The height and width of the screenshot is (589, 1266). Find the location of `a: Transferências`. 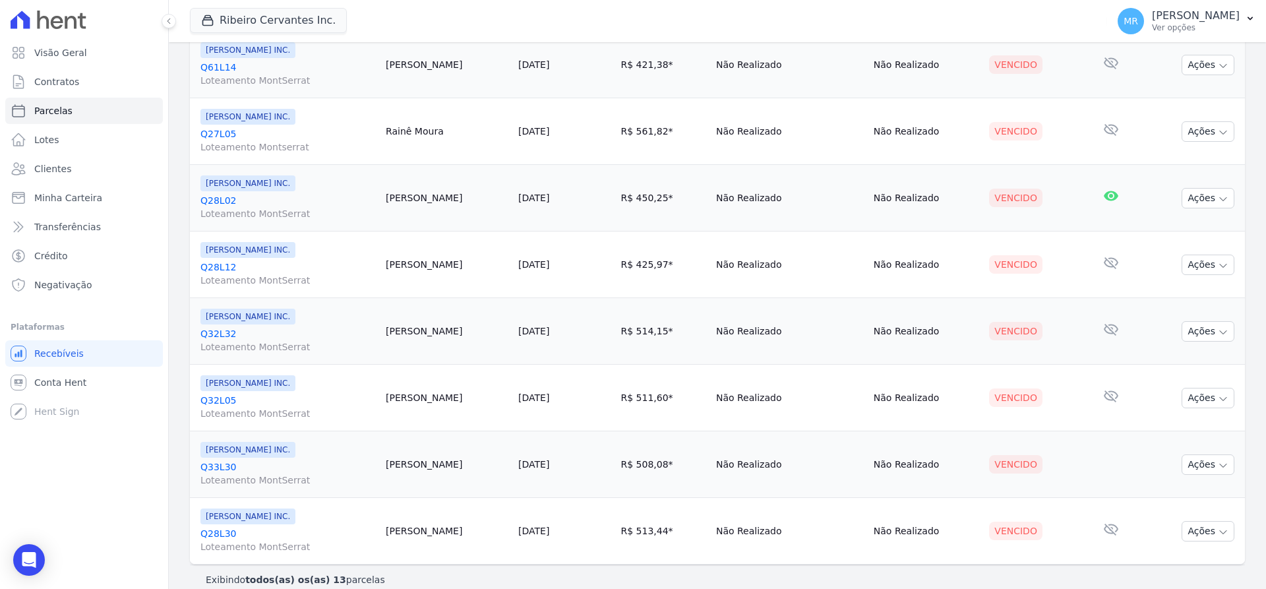

a: Transferências is located at coordinates (84, 227).